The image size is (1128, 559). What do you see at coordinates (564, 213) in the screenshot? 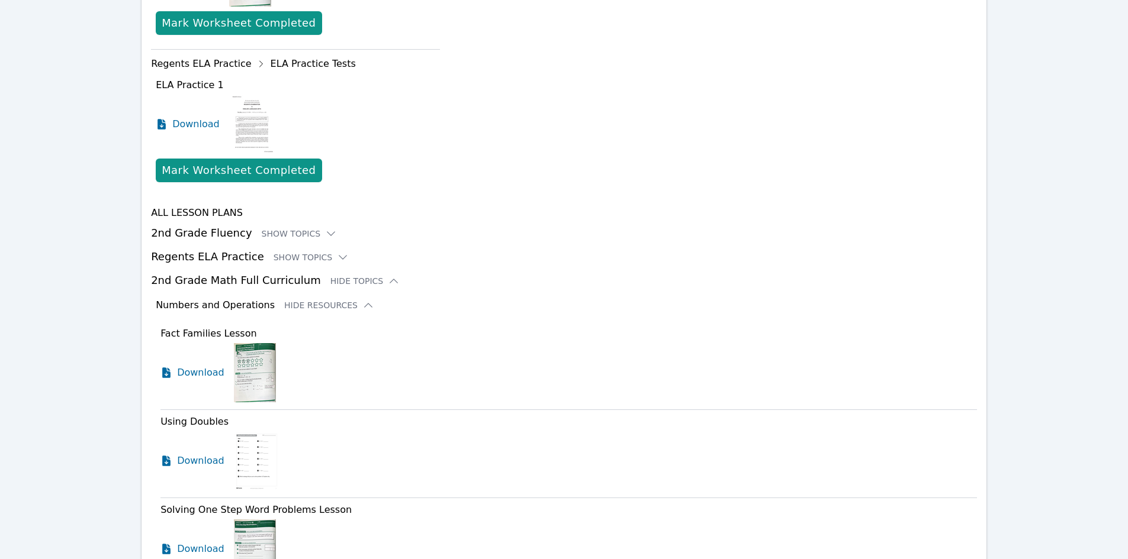
I see `h4: All Lesson Plans` at bounding box center [564, 213].